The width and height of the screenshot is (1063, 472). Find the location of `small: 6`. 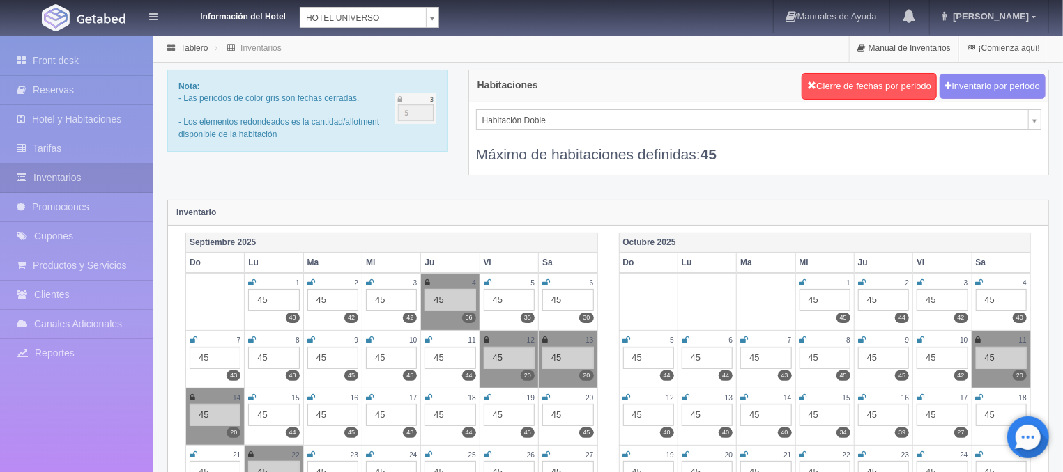

small: 6 is located at coordinates (731, 340).